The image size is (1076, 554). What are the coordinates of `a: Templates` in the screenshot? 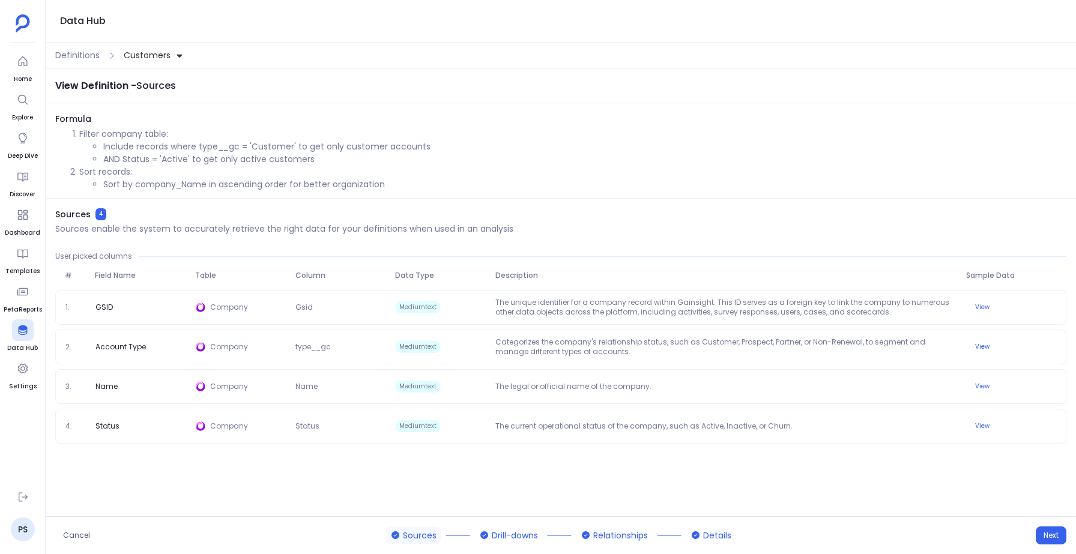 It's located at (22, 259).